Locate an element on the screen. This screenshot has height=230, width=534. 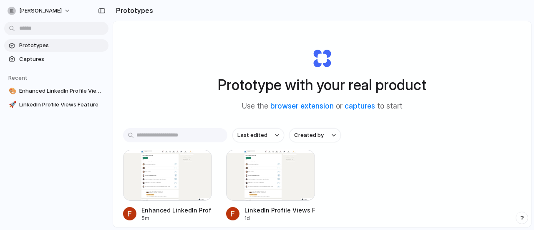
a: captures is located at coordinates (359, 106).